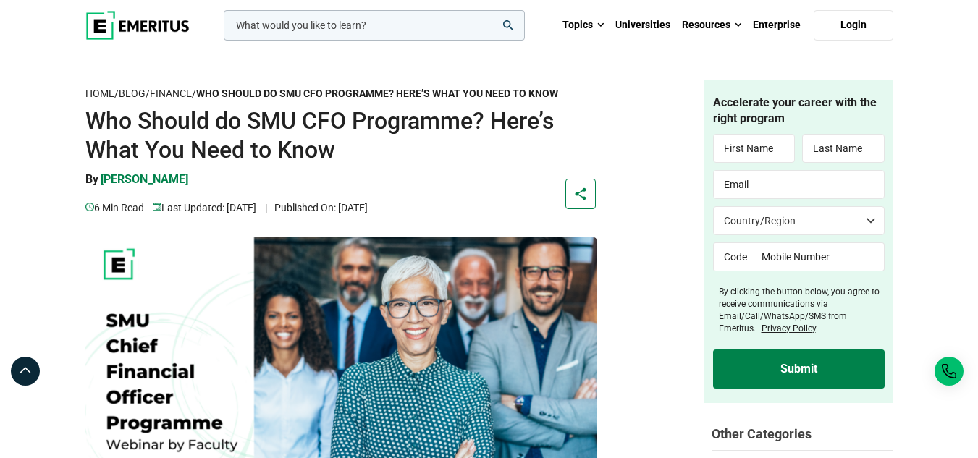 This screenshot has width=978, height=458. Describe the element at coordinates (798, 221) in the screenshot. I see `select: Country` at that location.